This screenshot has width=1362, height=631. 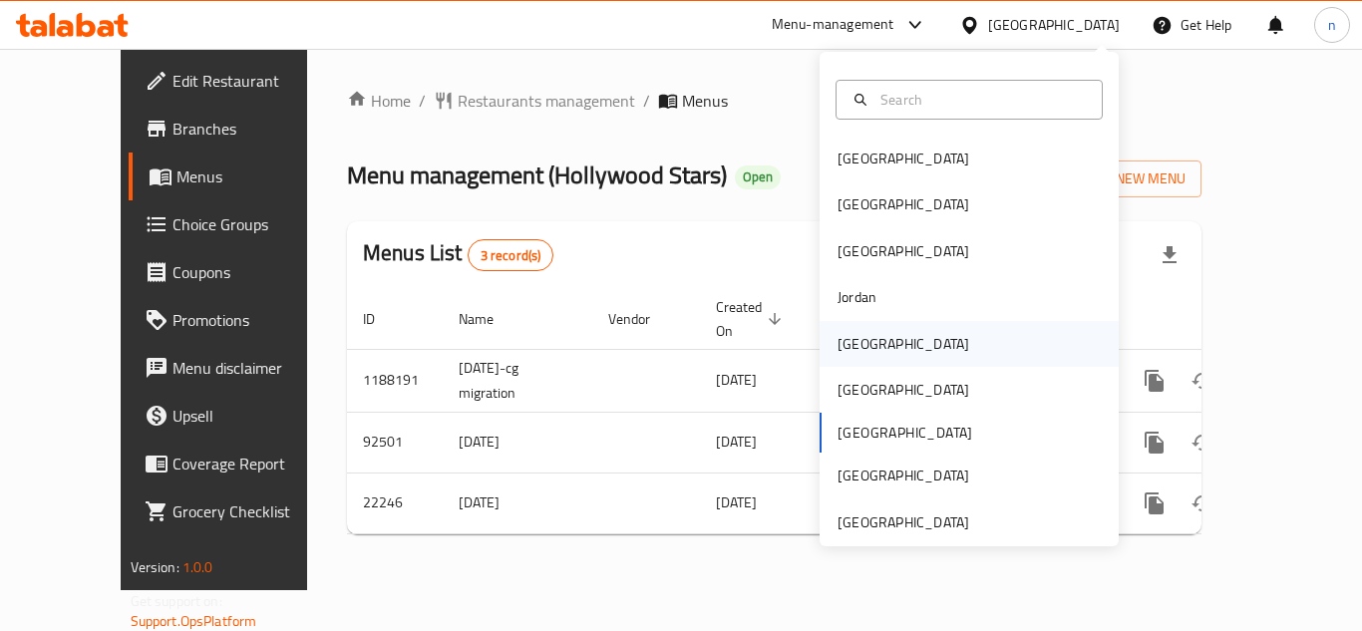 What do you see at coordinates (536, 174) in the screenshot?
I see `span: Menu management ( Hollywood Stars )` at bounding box center [536, 174].